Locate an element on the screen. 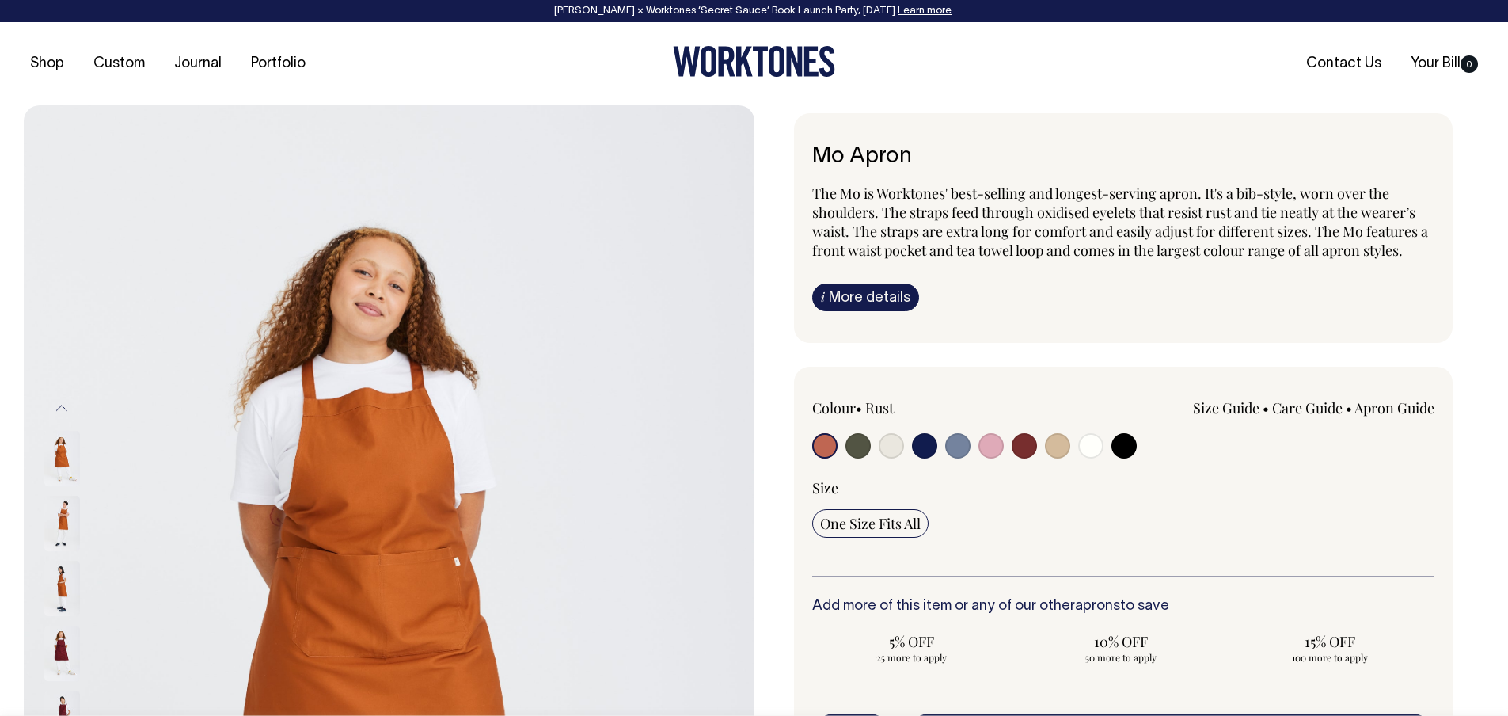 This screenshot has height=716, width=1508. a: Journal is located at coordinates (198, 63).